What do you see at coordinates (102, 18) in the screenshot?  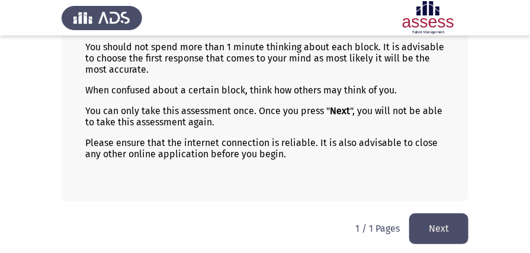 I see `img: Assess Talent Management logo` at bounding box center [102, 18].